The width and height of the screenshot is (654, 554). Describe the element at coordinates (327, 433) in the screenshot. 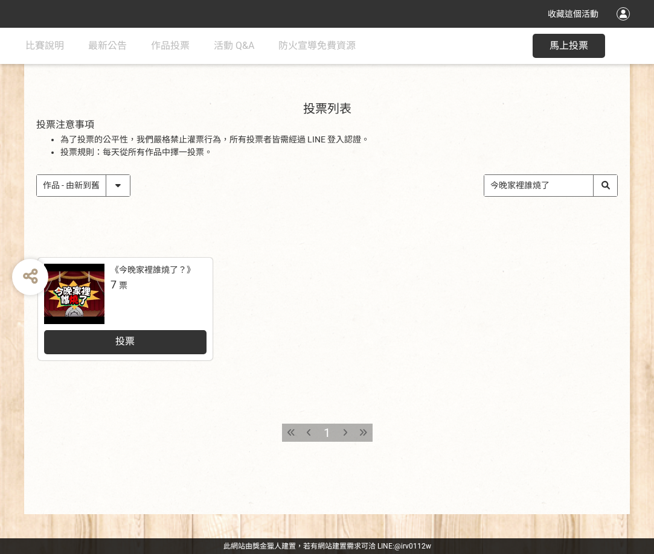

I see `span: 1` at that location.